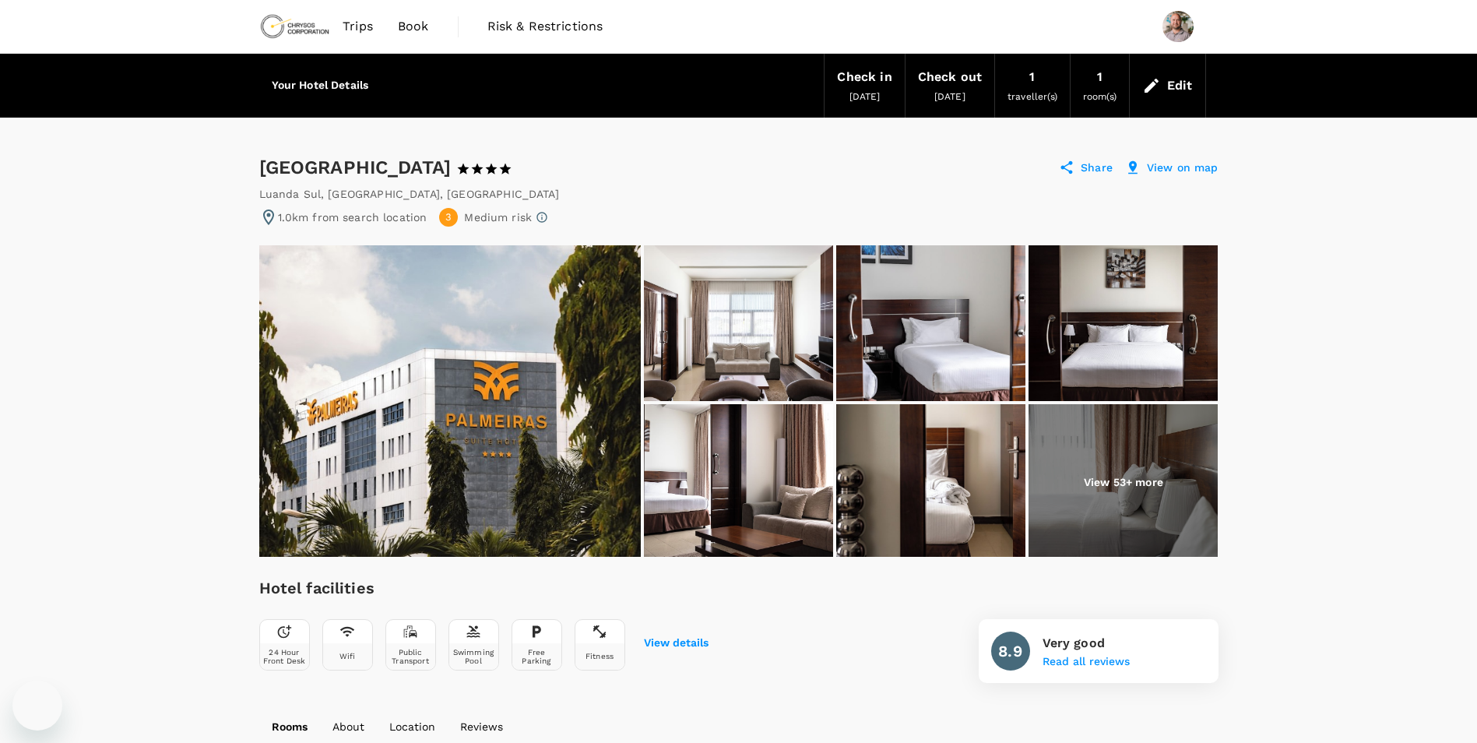  What do you see at coordinates (1086, 662) in the screenshot?
I see `button: Read all reviews` at bounding box center [1086, 662].